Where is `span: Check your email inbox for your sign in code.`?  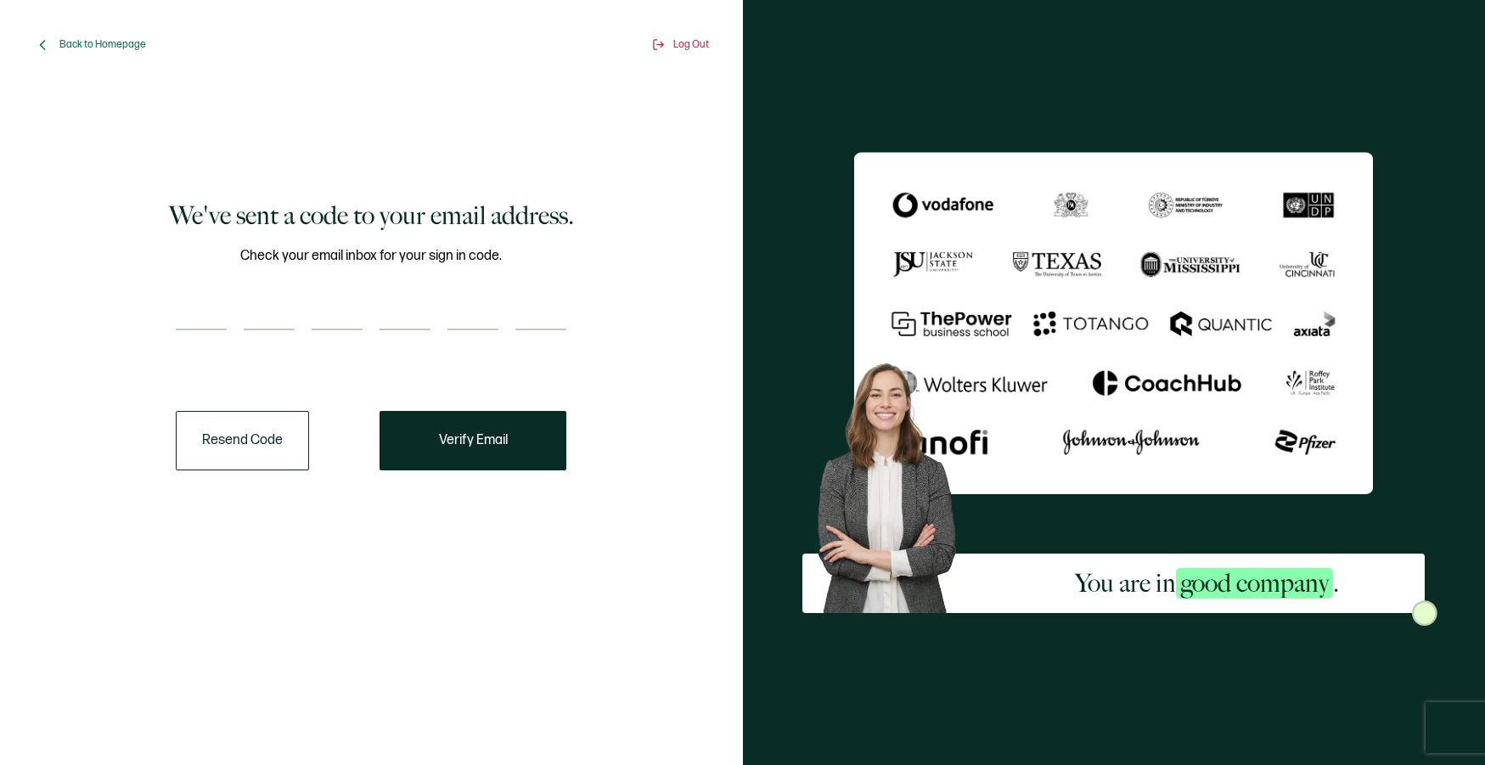 span: Check your email inbox for your sign in code. is located at coordinates (371, 256).